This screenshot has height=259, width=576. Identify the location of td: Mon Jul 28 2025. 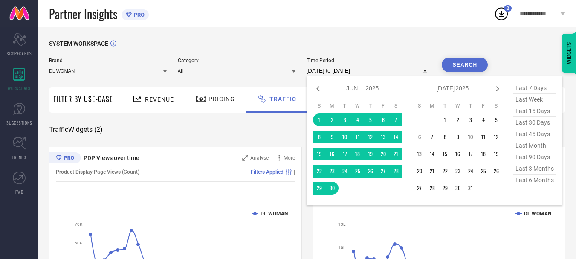
(432, 188).